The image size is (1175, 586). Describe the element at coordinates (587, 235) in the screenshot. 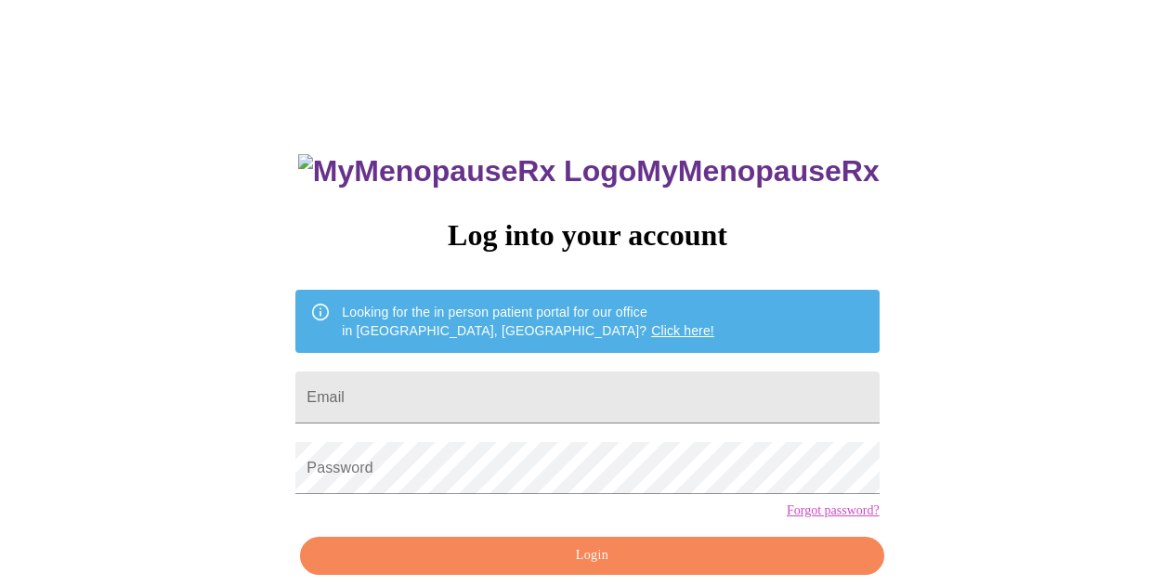

I see `h3: Log into your account` at that location.